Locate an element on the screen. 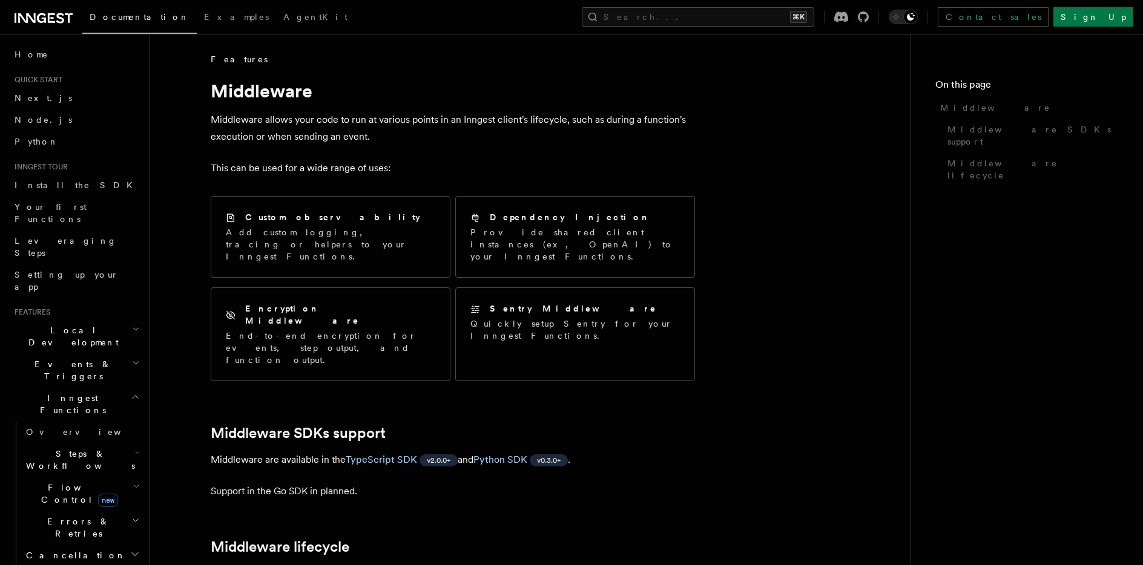 Image resolution: width=1143 pixels, height=565 pixels. span: Leveraging Steps is located at coordinates (65, 247).